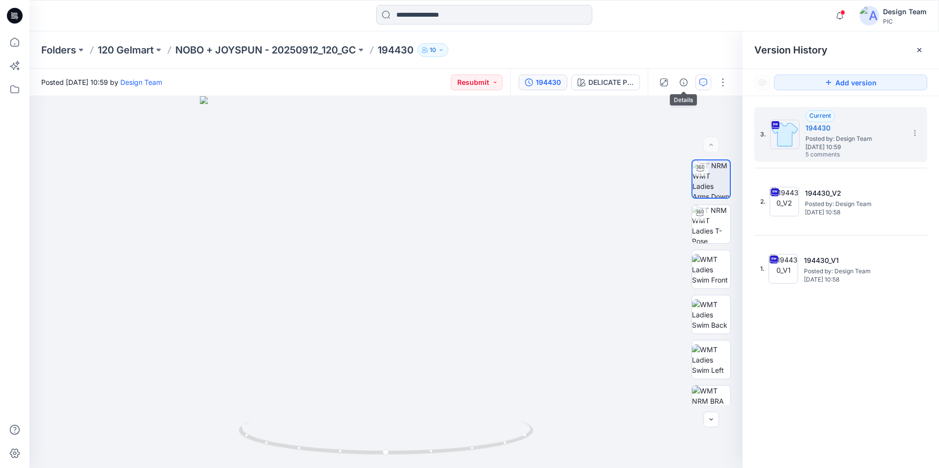 The height and width of the screenshot is (468, 939). I want to click on span: 2., so click(762, 202).